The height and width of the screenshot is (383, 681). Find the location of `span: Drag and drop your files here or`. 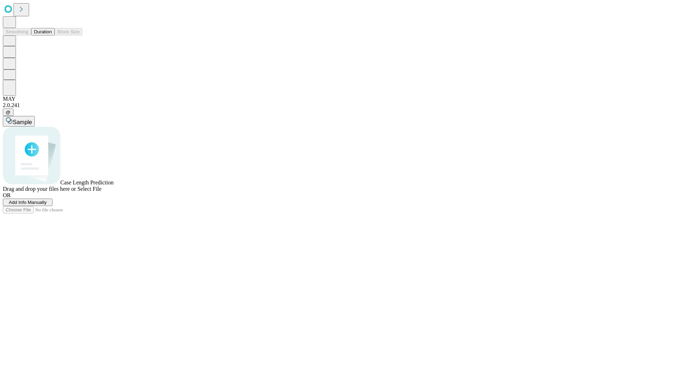

span: Drag and drop your files here or is located at coordinates (39, 189).